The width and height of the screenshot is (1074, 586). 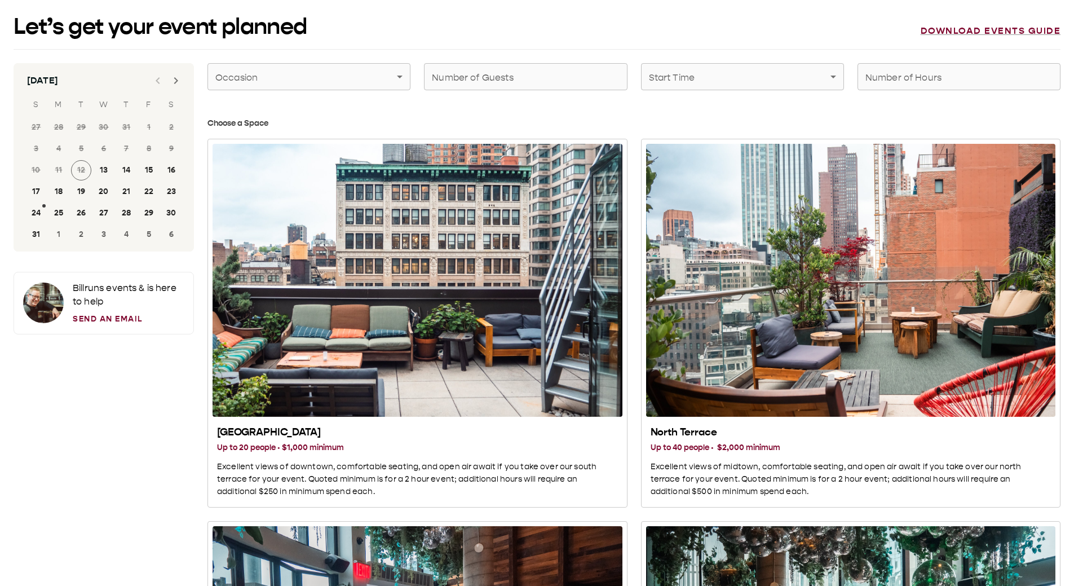 What do you see at coordinates (36, 192) in the screenshot?
I see `button: 17` at bounding box center [36, 192].